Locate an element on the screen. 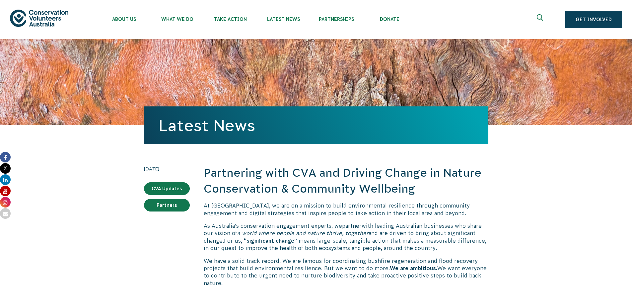  em: a world where people and nature thrive, together is located at coordinates (303, 233).